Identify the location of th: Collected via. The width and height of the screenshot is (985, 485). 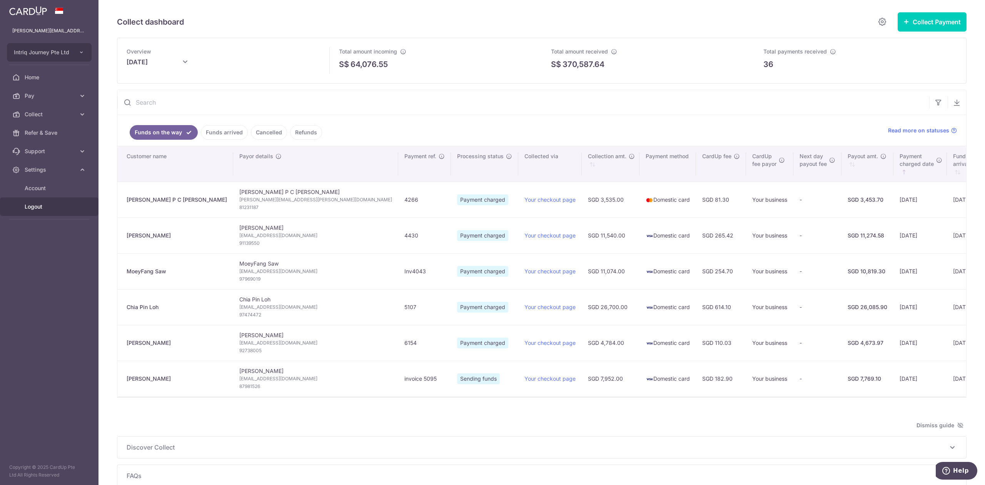
(550, 164).